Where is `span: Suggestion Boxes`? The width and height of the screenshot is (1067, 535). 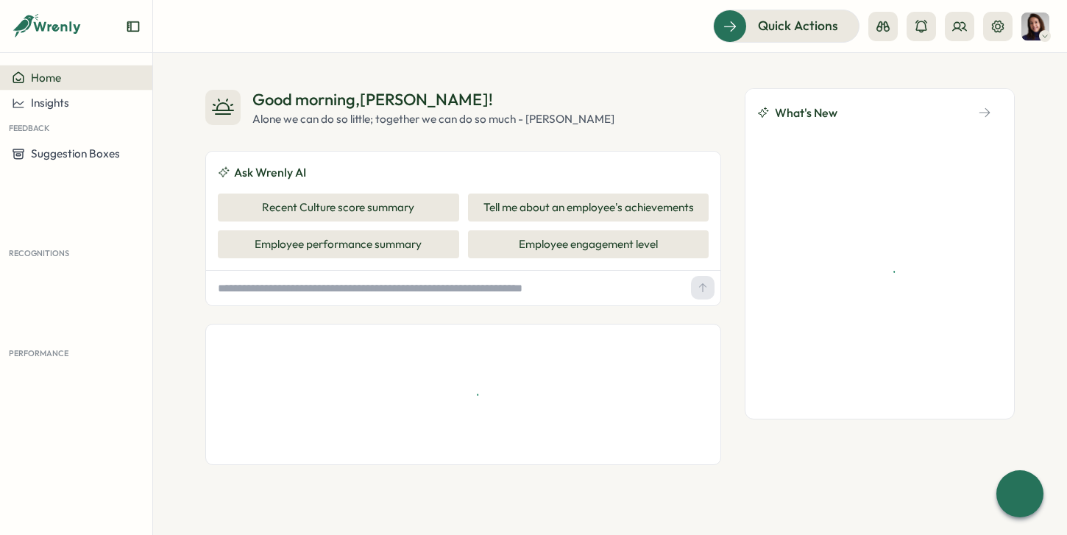
span: Suggestion Boxes is located at coordinates (75, 153).